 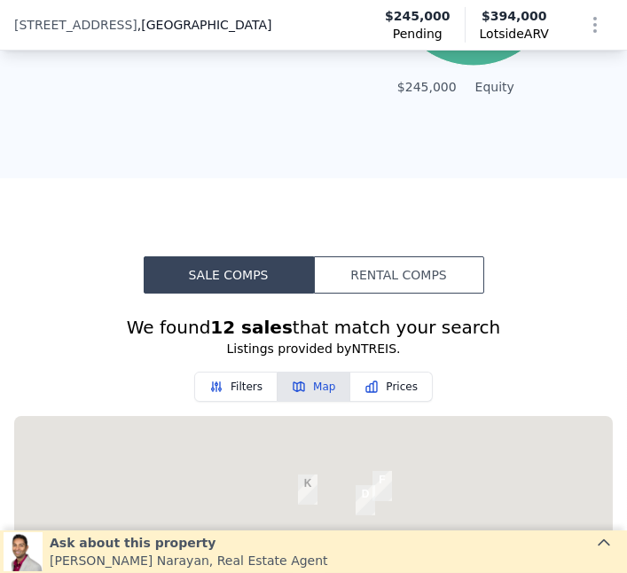 What do you see at coordinates (391, 386) in the screenshot?
I see `button: Prices` at bounding box center [391, 386].